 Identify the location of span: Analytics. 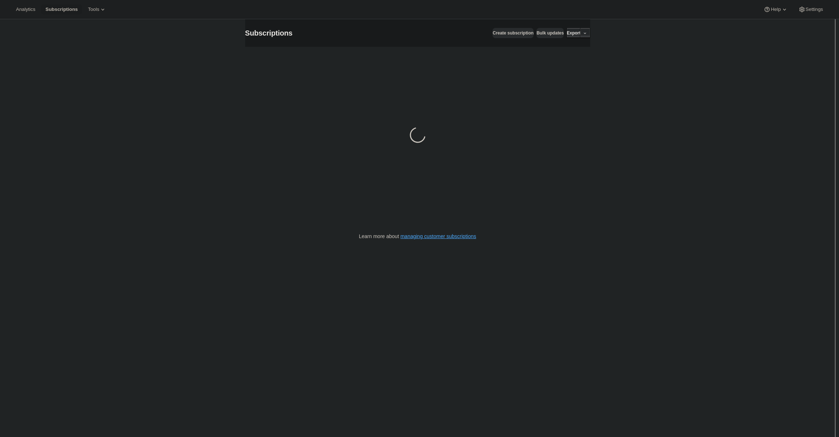
(25, 9).